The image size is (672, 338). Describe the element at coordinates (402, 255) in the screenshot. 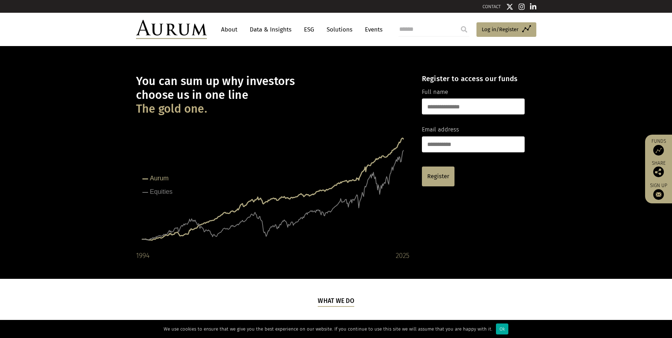

I see `div: 2025` at that location.